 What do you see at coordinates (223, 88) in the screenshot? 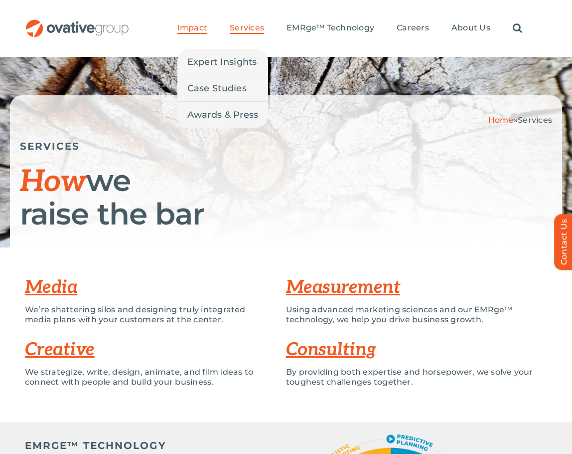
I see `a: Case Studies` at bounding box center [223, 88].